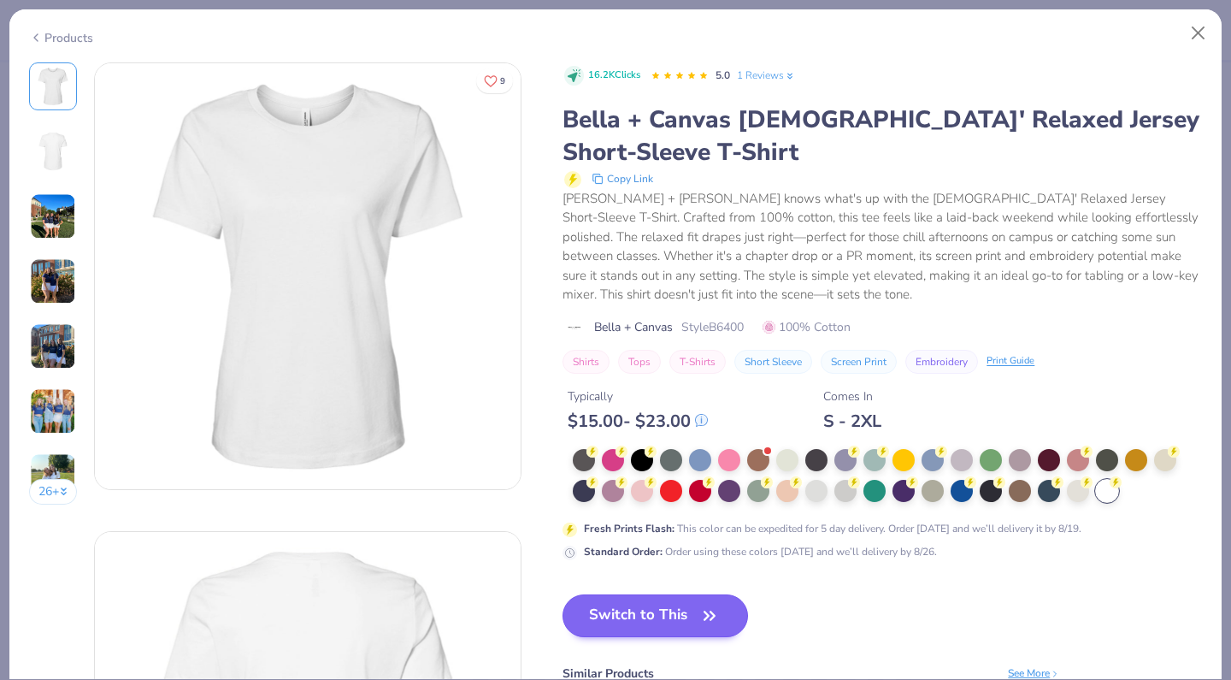 The image size is (1231, 680). I want to click on button: Like, so click(494, 80).